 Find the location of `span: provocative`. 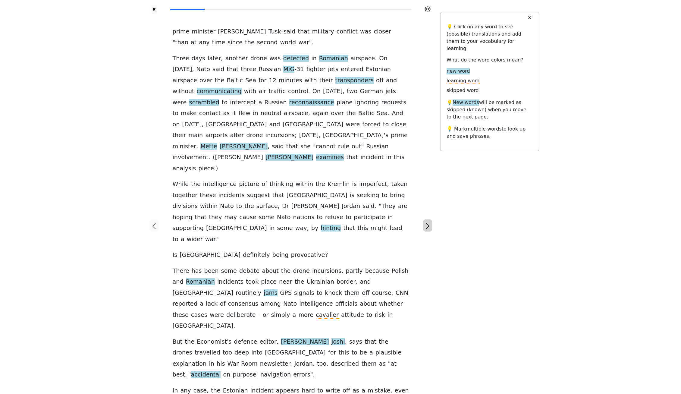

span: provocative is located at coordinates (308, 255).